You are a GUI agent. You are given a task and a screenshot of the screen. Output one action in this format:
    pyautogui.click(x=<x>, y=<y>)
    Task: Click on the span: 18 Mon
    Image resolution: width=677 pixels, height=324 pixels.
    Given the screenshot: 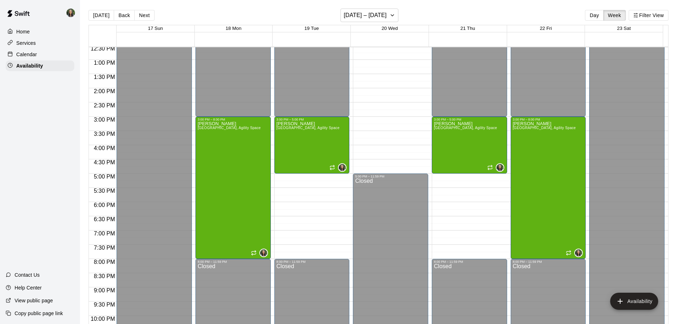 What is the action you would take?
    pyautogui.click(x=233, y=28)
    